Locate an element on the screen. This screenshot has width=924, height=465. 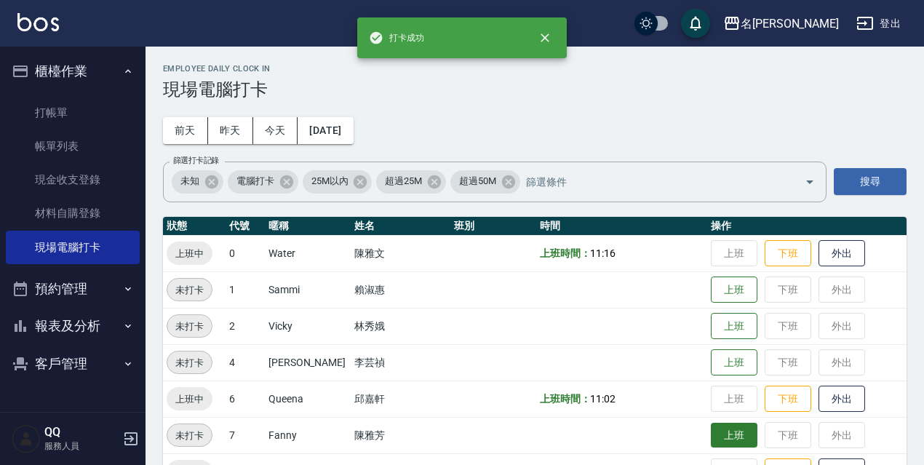
td: Water is located at coordinates (308, 253).